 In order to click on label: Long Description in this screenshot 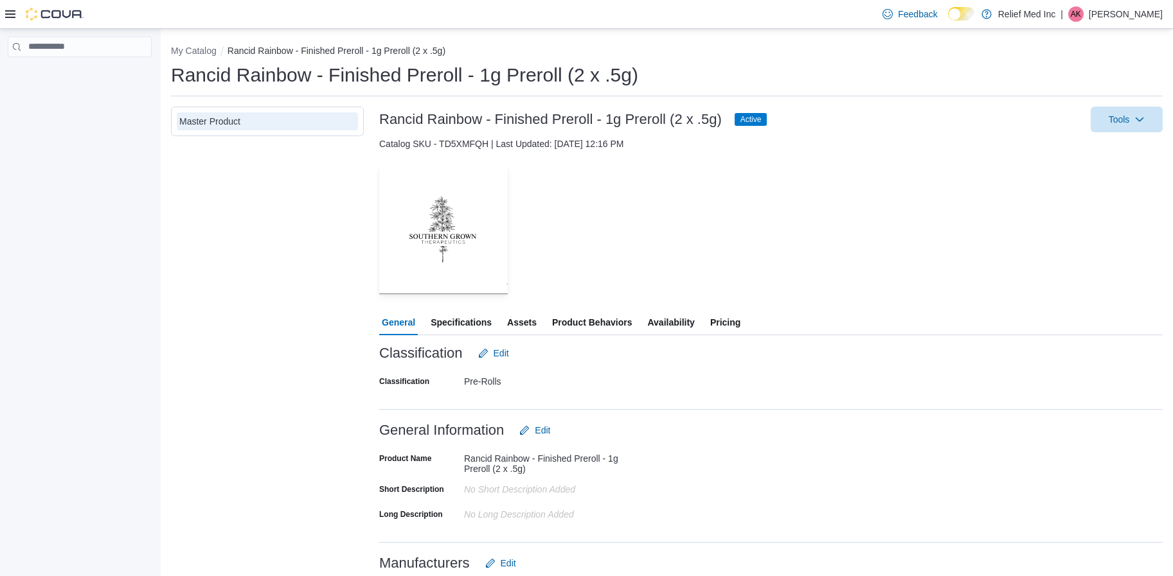, I will do `click(411, 515)`.